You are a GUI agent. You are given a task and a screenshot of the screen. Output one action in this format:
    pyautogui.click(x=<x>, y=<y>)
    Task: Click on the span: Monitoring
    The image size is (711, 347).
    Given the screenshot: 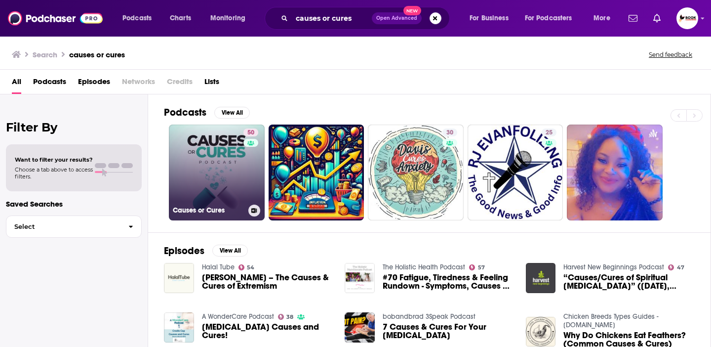 What is the action you would take?
    pyautogui.click(x=228, y=18)
    